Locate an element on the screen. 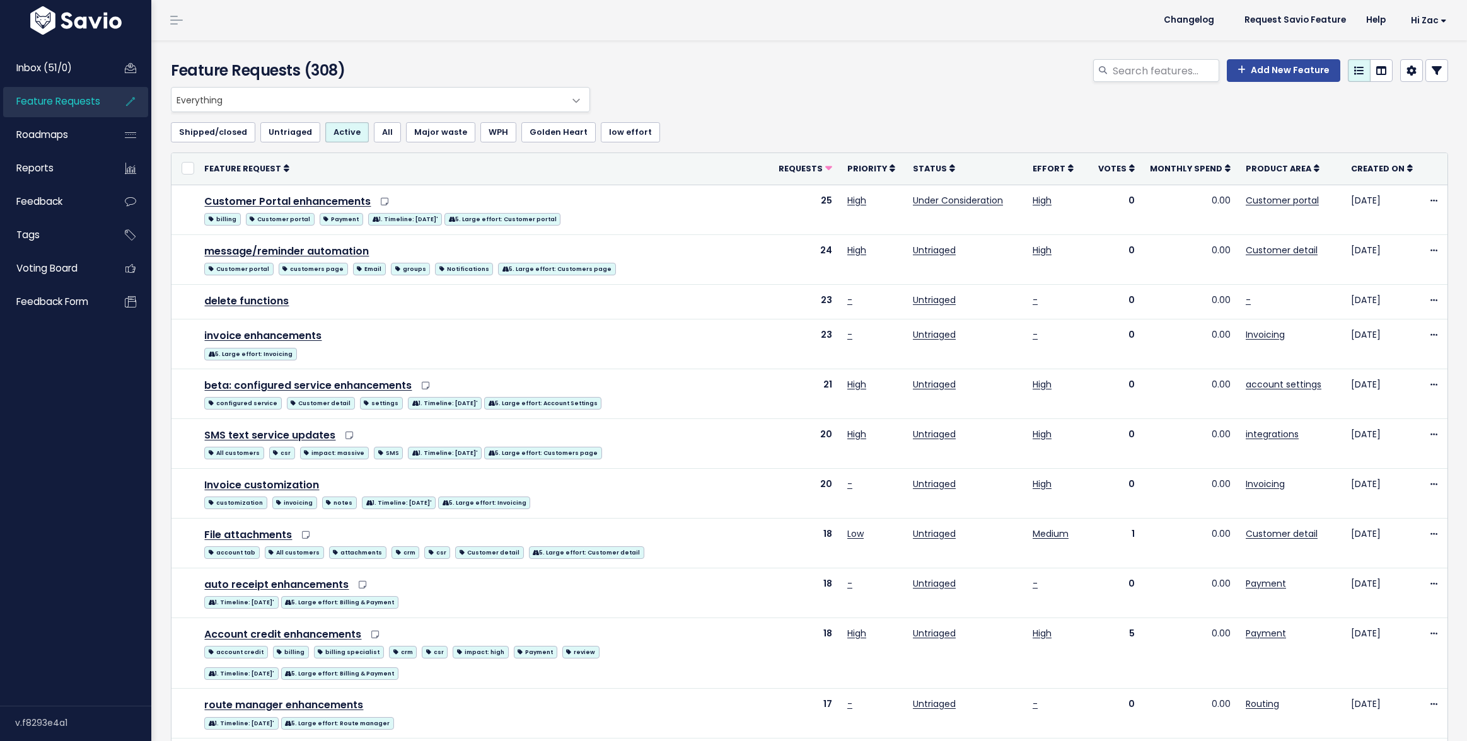  span: 5. Large effort: Invoicing is located at coordinates (484, 503).